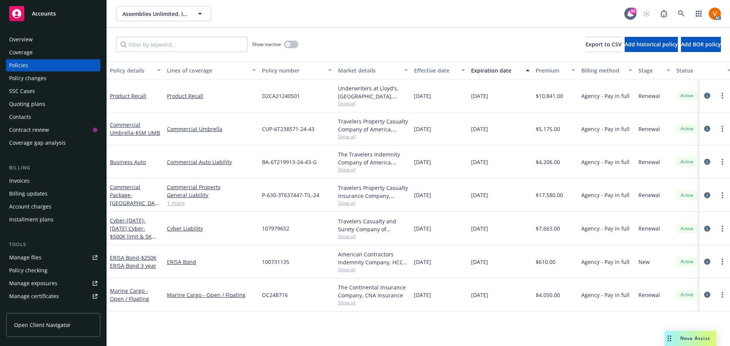  What do you see at coordinates (439, 70) in the screenshot?
I see `button: Effective date` at bounding box center [439, 70].